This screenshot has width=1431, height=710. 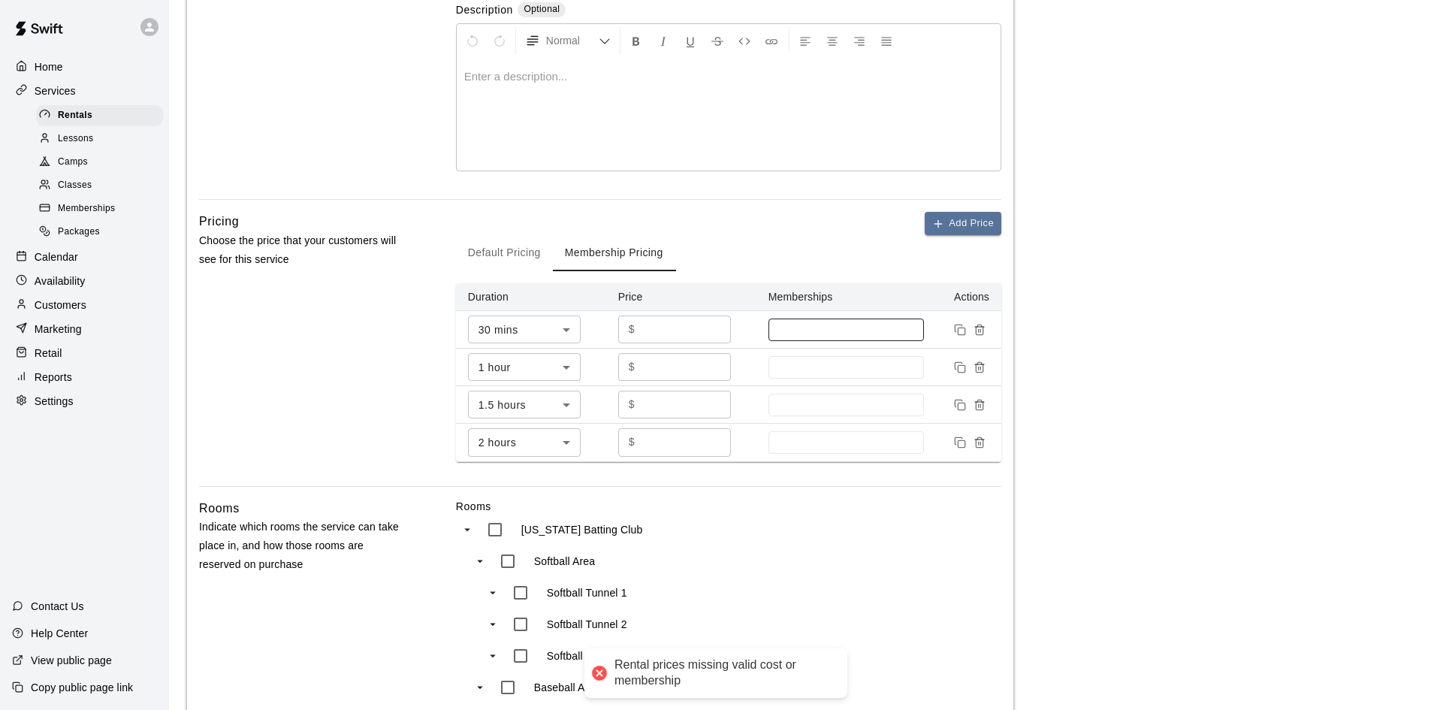 I want to click on button: Membership Pricing, so click(x=614, y=253).